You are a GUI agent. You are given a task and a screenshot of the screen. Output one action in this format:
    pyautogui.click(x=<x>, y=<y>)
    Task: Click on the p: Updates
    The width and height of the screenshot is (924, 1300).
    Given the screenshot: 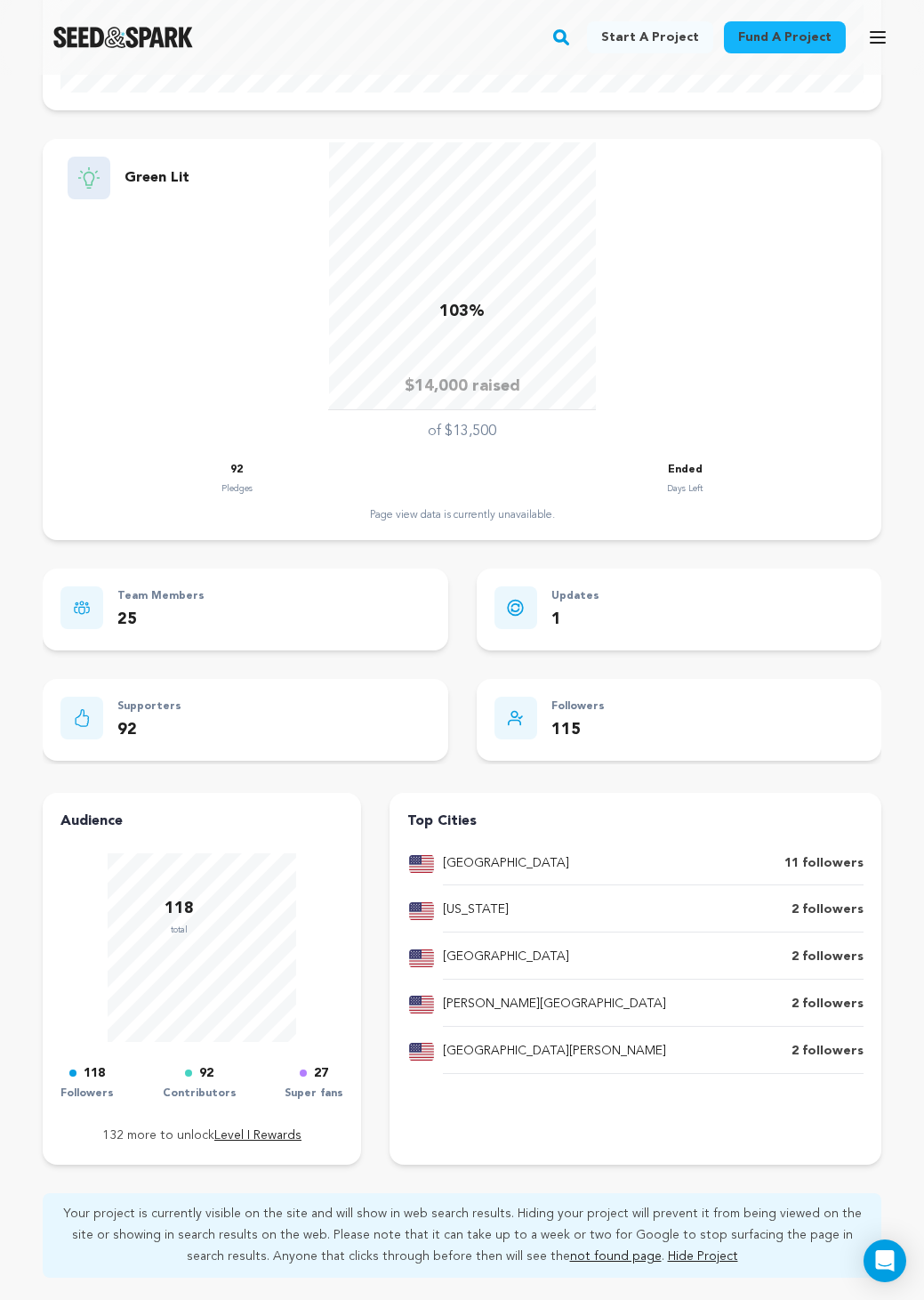 What is the action you would take?
    pyautogui.click(x=575, y=596)
    